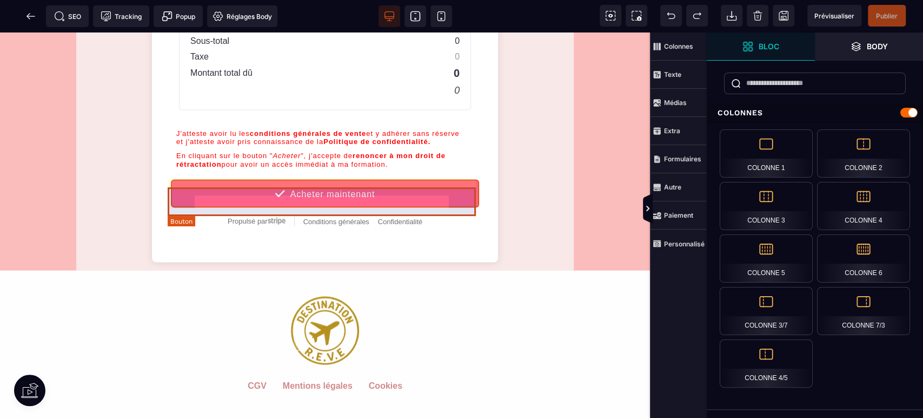 The width and height of the screenshot is (923, 418). I want to click on strong: Extra, so click(672, 130).